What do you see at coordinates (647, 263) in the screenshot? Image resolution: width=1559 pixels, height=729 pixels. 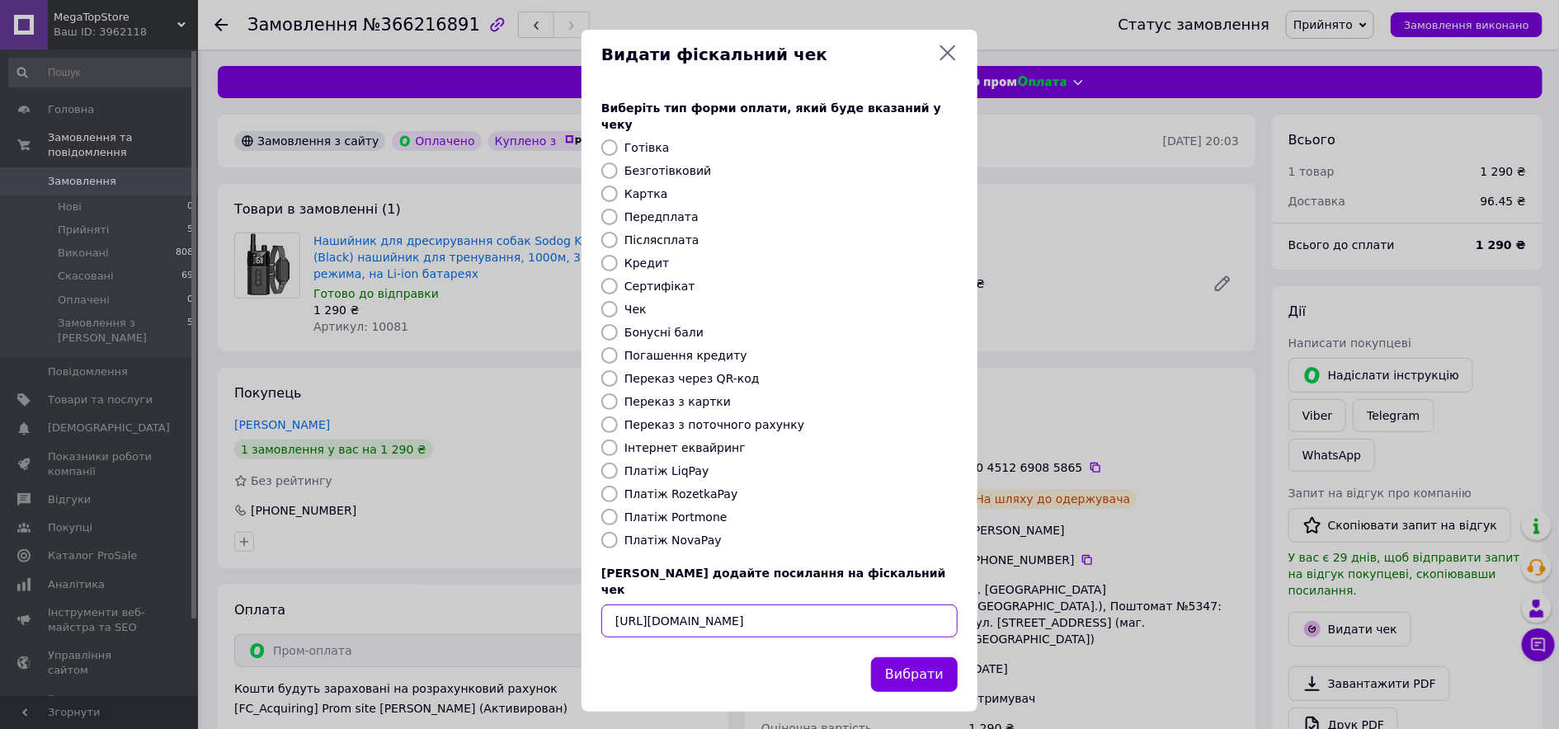 I see `label: Кредит` at bounding box center [647, 263].